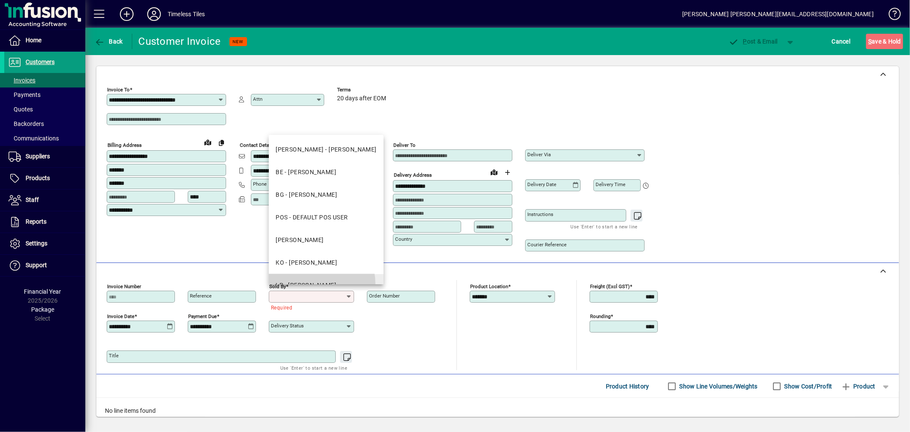 The image size is (910, 432). What do you see at coordinates (489, 286) in the screenshot?
I see `mat-label: Product location` at bounding box center [489, 286].